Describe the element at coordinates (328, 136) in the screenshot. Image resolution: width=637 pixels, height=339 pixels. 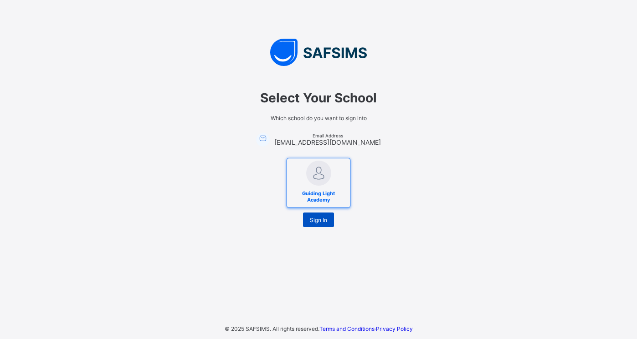
I see `span: Email Address` at that location.